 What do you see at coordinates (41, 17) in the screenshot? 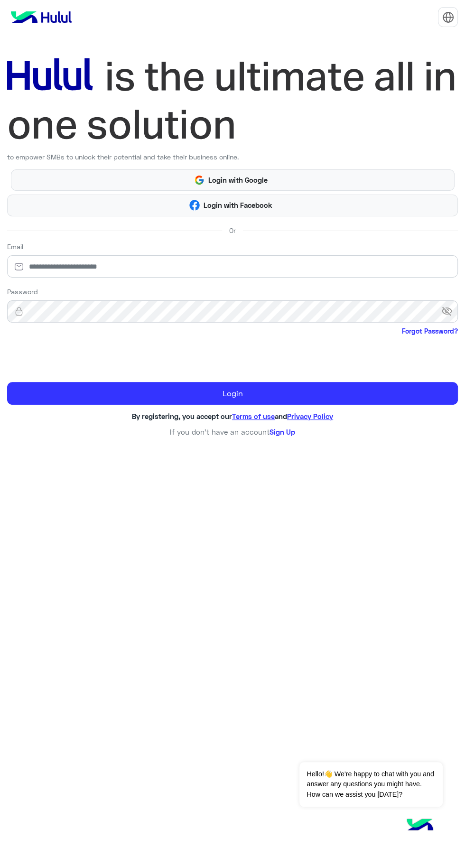
I see `img: logo` at bounding box center [41, 17].